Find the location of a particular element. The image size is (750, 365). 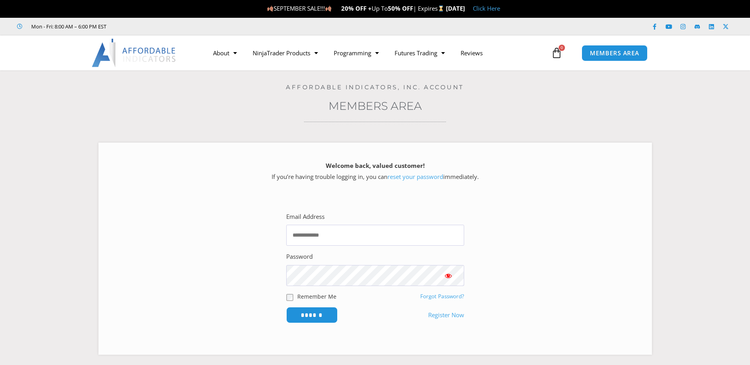

label: Remember Me is located at coordinates (317, 296).